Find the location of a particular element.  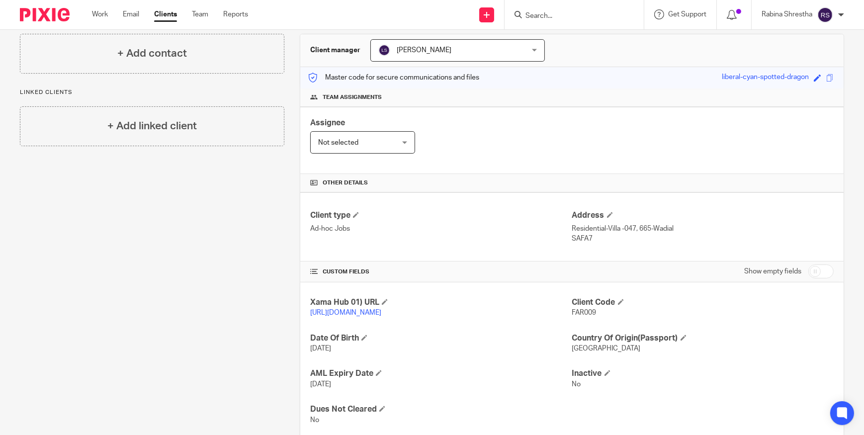

h4: AML Expiry Date is located at coordinates (441, 373).